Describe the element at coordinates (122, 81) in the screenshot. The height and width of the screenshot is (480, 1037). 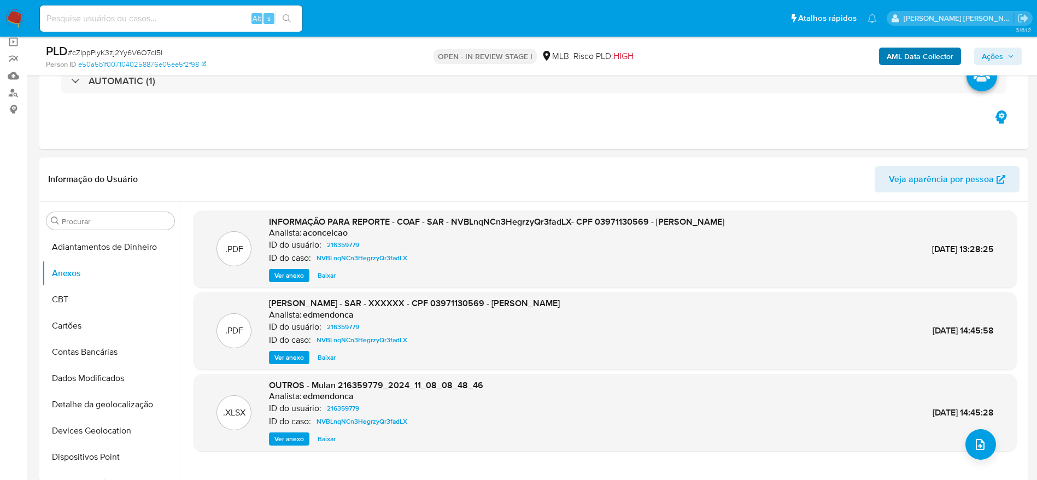
I see `h3: AUTOMATIC (1)` at that location.